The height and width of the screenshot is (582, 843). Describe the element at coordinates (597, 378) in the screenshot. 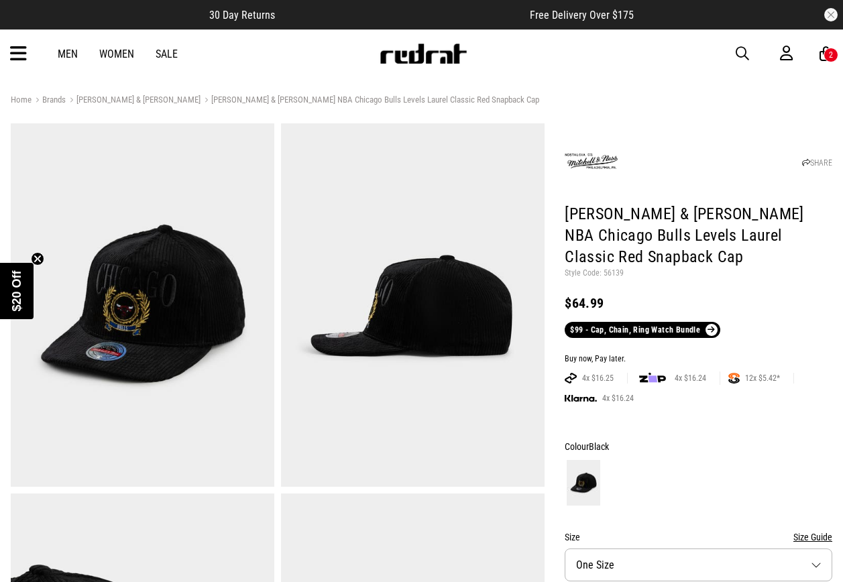

I see `span: 4x $16.25` at that location.